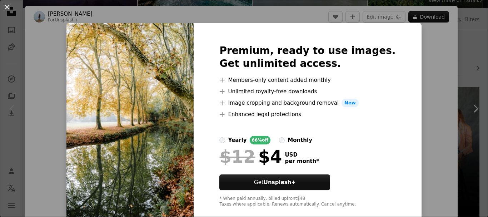  Describe the element at coordinates (350, 103) in the screenshot. I see `span: New` at that location.